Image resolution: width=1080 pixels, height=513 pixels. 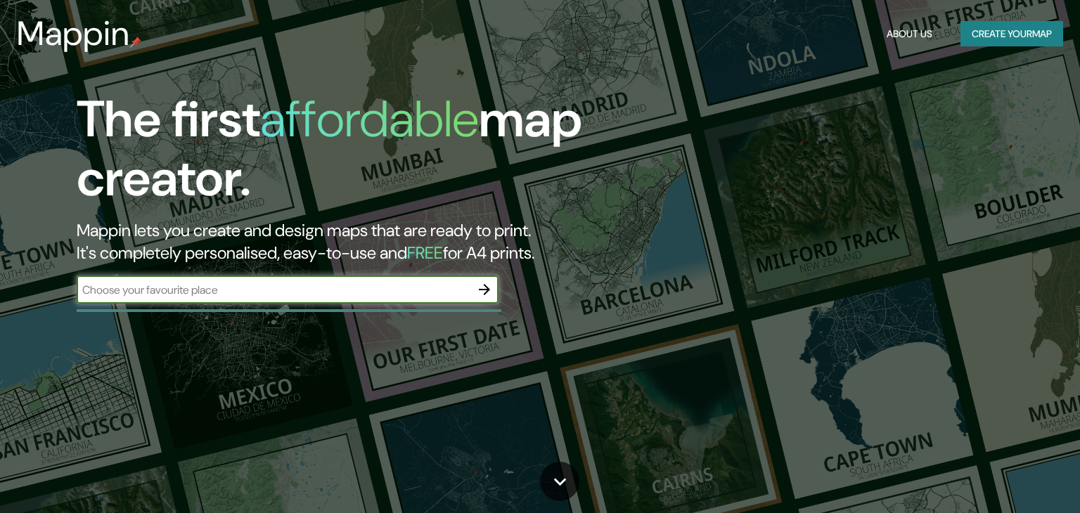 I want to click on input: Choose your favourite place, so click(x=274, y=290).